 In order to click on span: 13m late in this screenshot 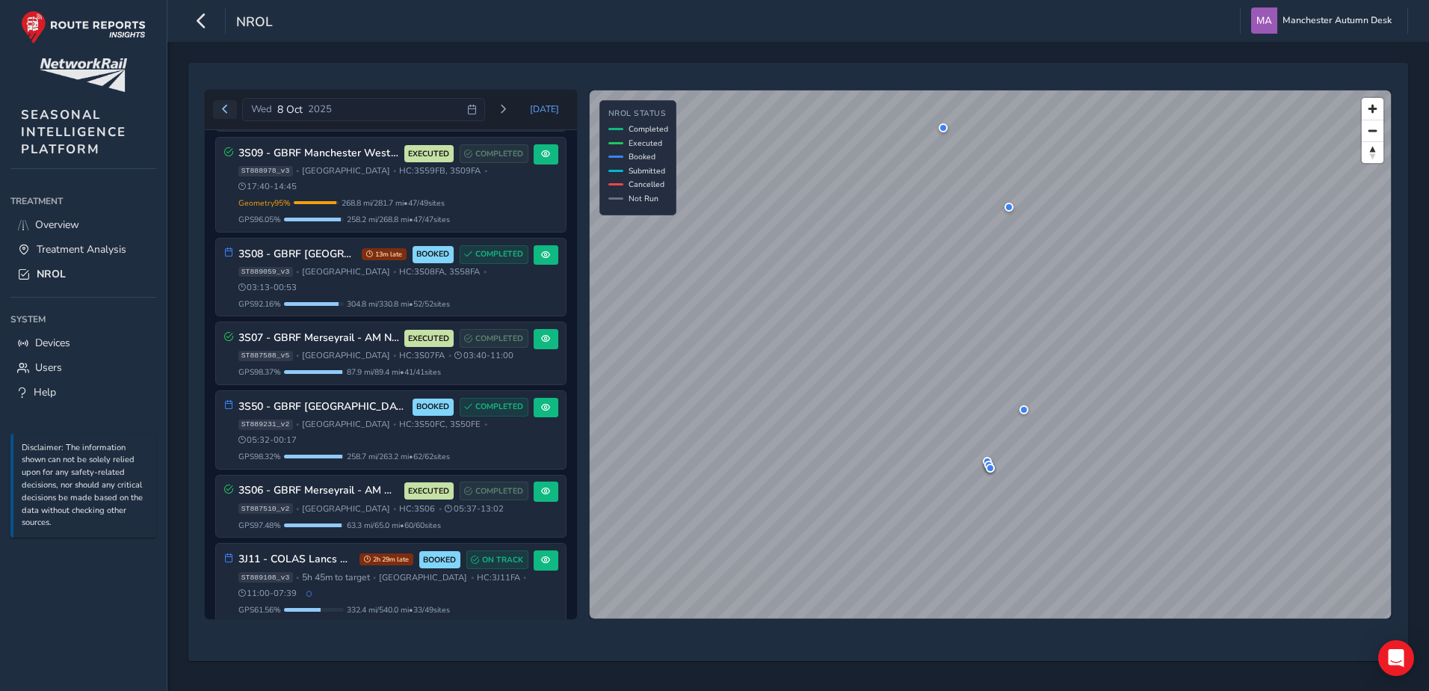, I will do `click(384, 254)`.